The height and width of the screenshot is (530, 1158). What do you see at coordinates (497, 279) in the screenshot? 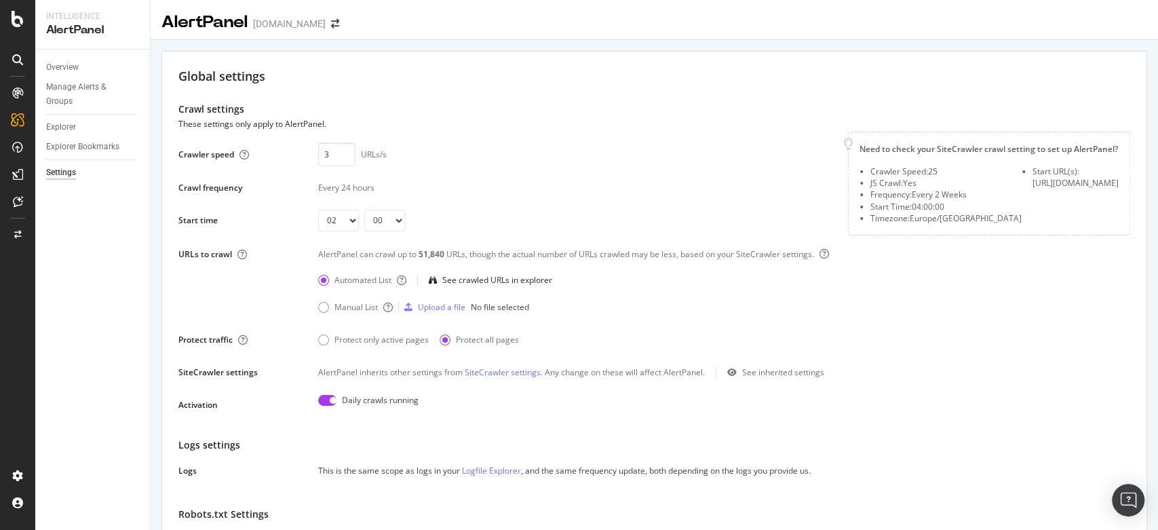
I see `div: See crawled URLs in explorer` at bounding box center [497, 279].